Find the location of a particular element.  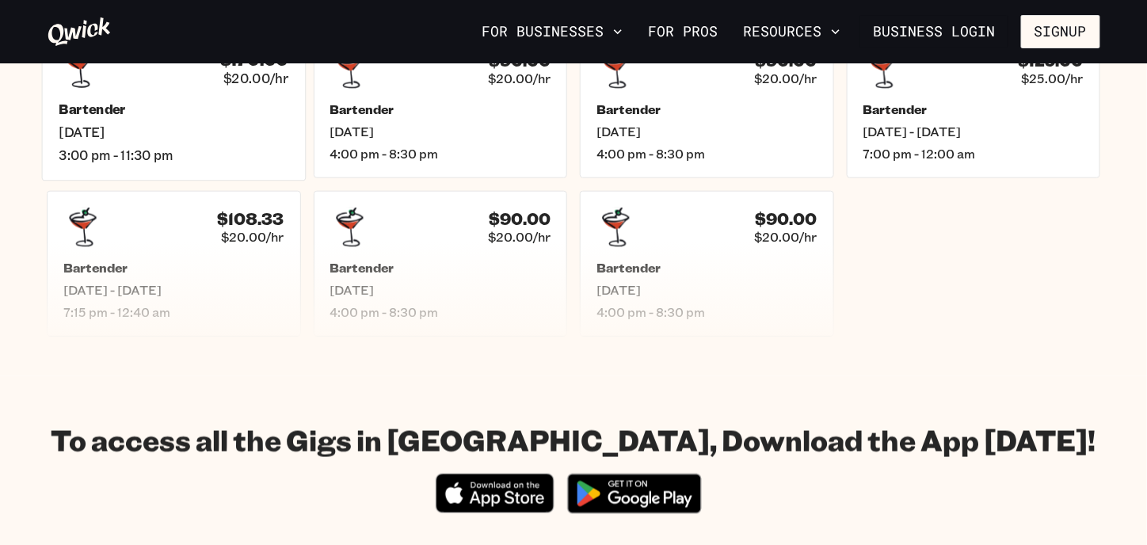

button: Resources is located at coordinates (791, 32).